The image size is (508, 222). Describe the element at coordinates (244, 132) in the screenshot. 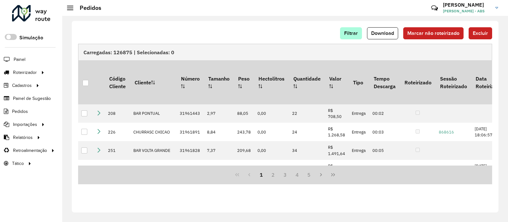

I see `td: 243,78` at that location.